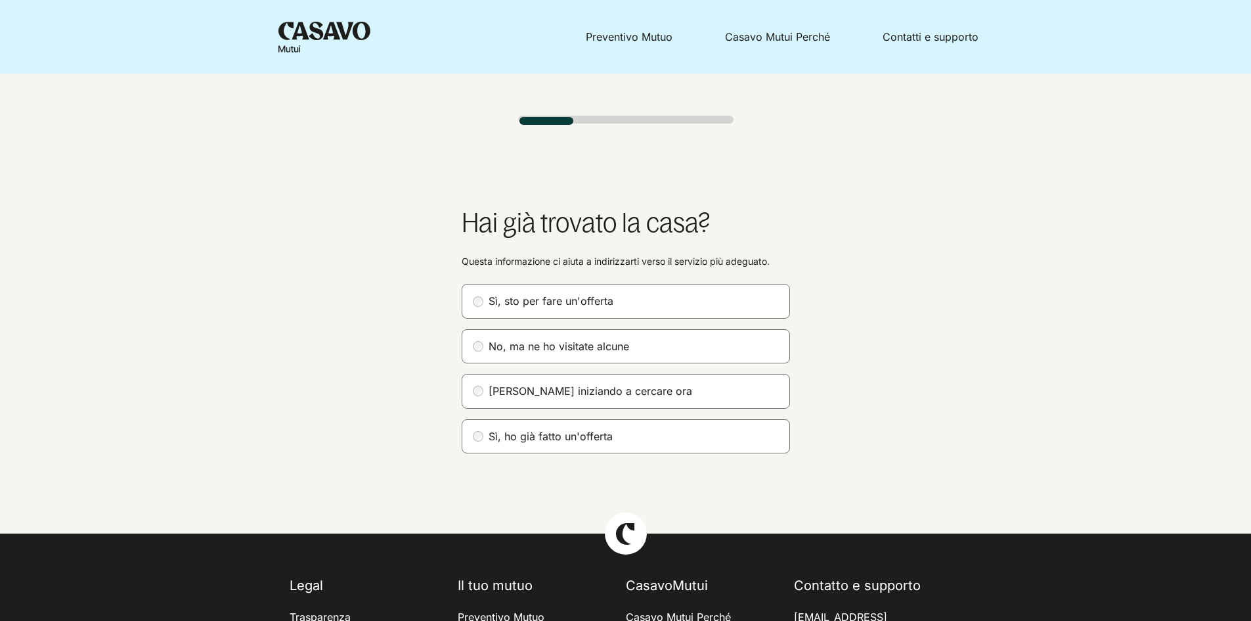 This screenshot has height=621, width=1251. I want to click on a: Contatti e supporto, so click(931, 37).